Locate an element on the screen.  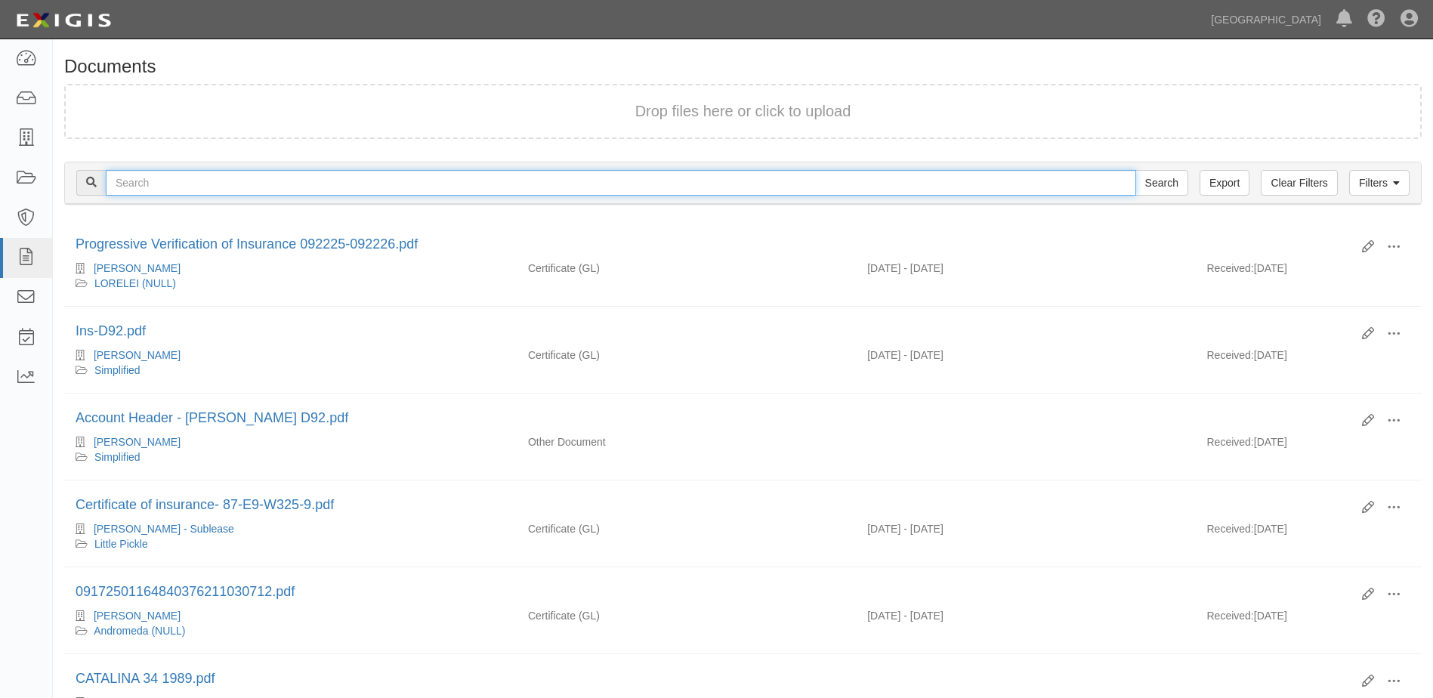
a: Filters is located at coordinates (1379, 183).